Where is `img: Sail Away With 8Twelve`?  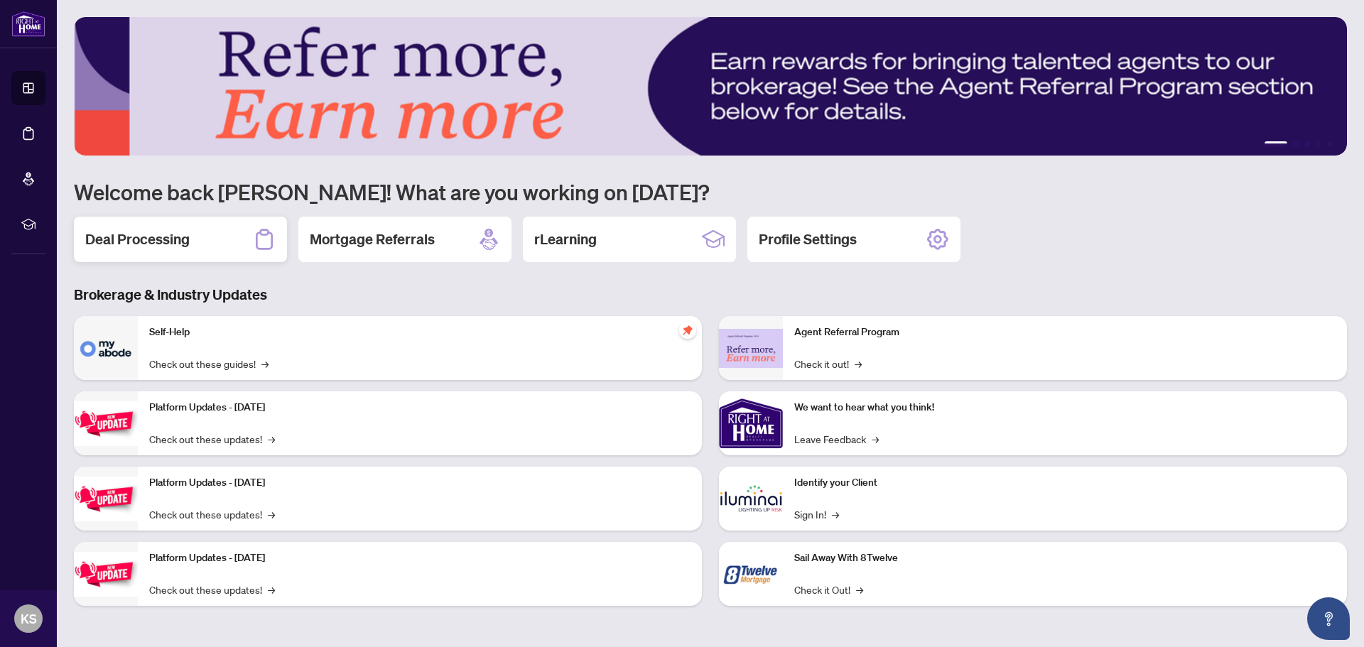 img: Sail Away With 8Twelve is located at coordinates (751, 574).